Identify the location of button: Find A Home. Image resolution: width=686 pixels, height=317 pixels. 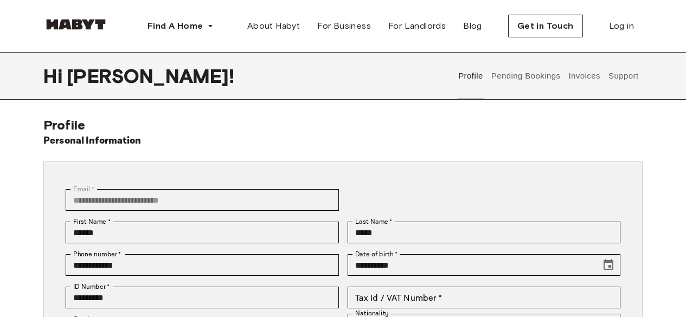
(181, 26).